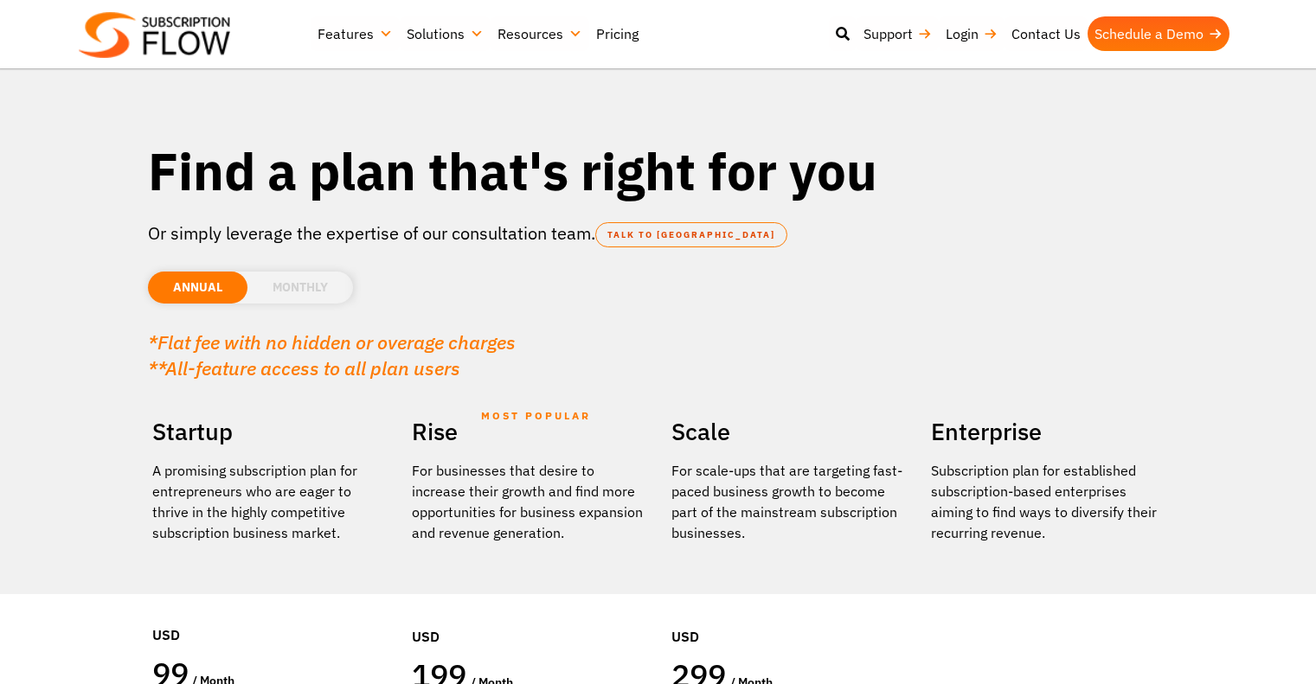 This screenshot has width=1316, height=684. Describe the element at coordinates (658, 234) in the screenshot. I see `p: Or simply leverage the expertise of our consultation team.` at that location.